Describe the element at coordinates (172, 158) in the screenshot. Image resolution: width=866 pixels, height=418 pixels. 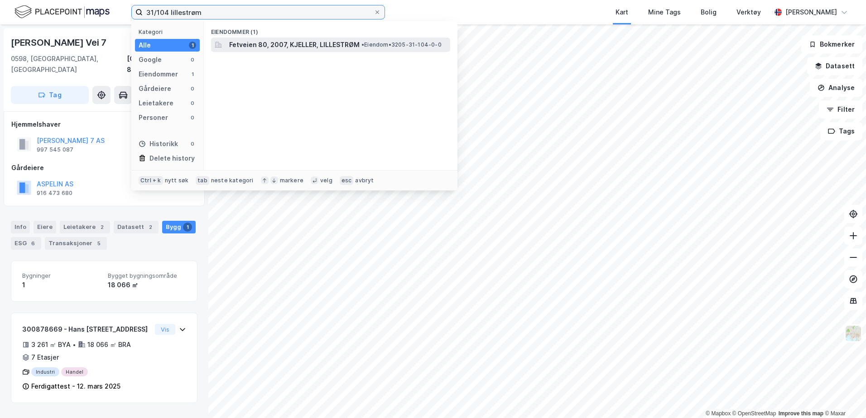
I see `div: Delete history` at that location.